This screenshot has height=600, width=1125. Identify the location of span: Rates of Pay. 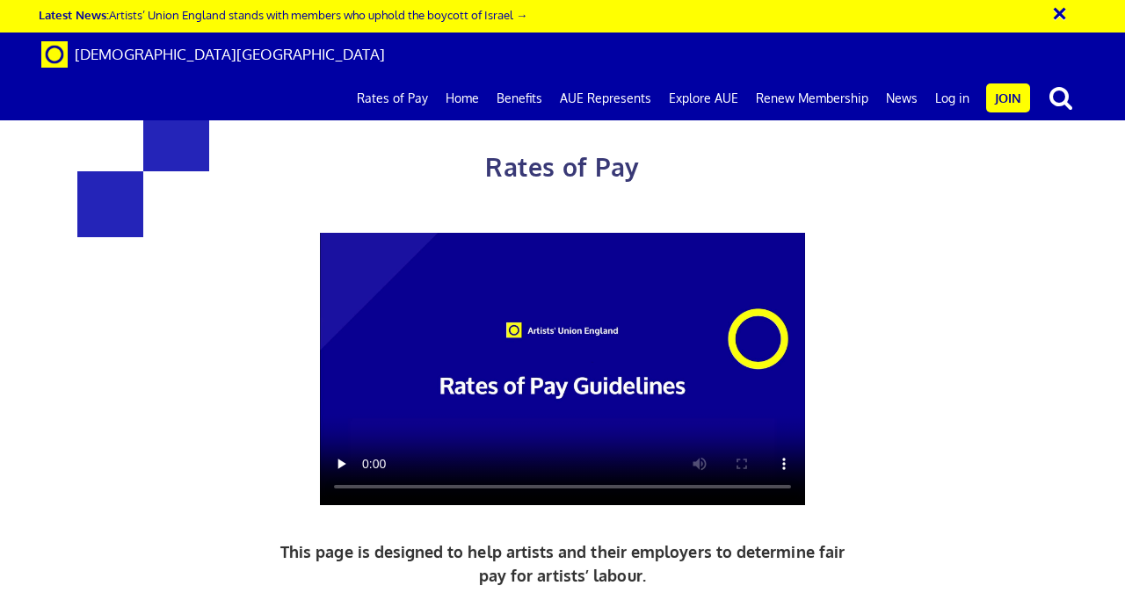
(562, 167).